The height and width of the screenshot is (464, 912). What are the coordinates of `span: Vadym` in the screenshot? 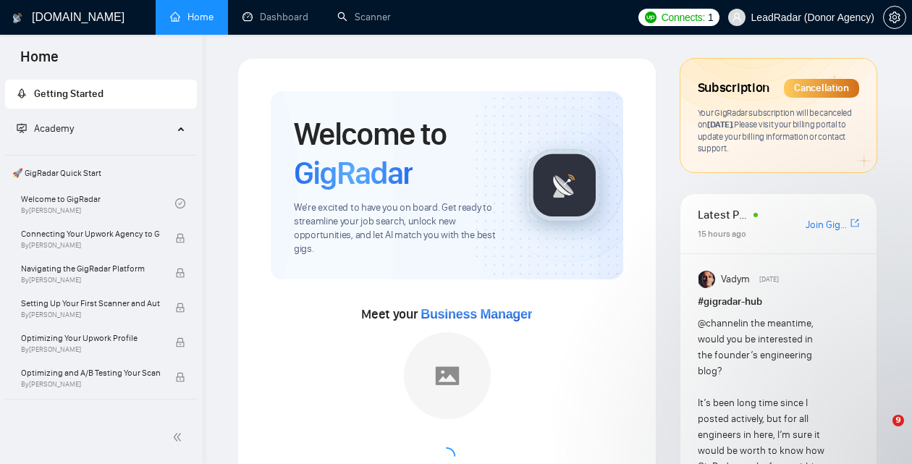 It's located at (736, 279).